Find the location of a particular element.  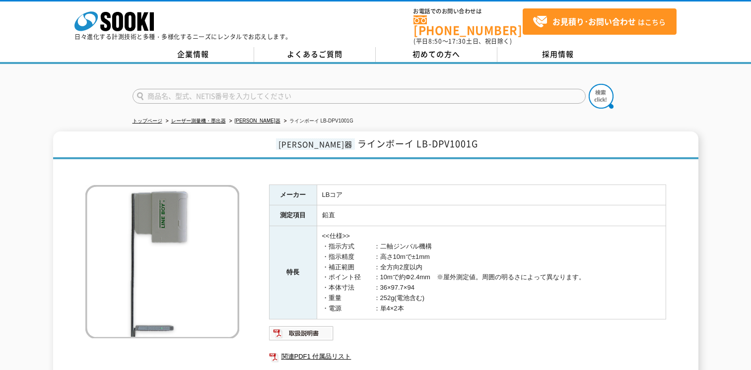

a: 関連PDF1 付属品リスト is located at coordinates (468, 357).